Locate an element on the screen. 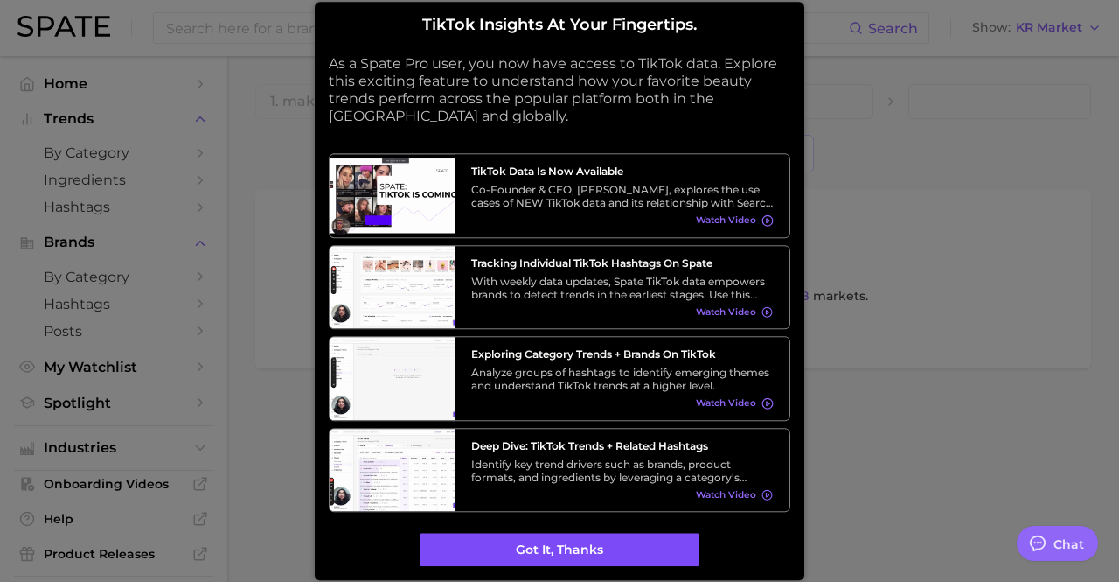 This screenshot has width=1119, height=582. h3: Tracking Individual TikTok Hashtags on Spate is located at coordinates (623, 262).